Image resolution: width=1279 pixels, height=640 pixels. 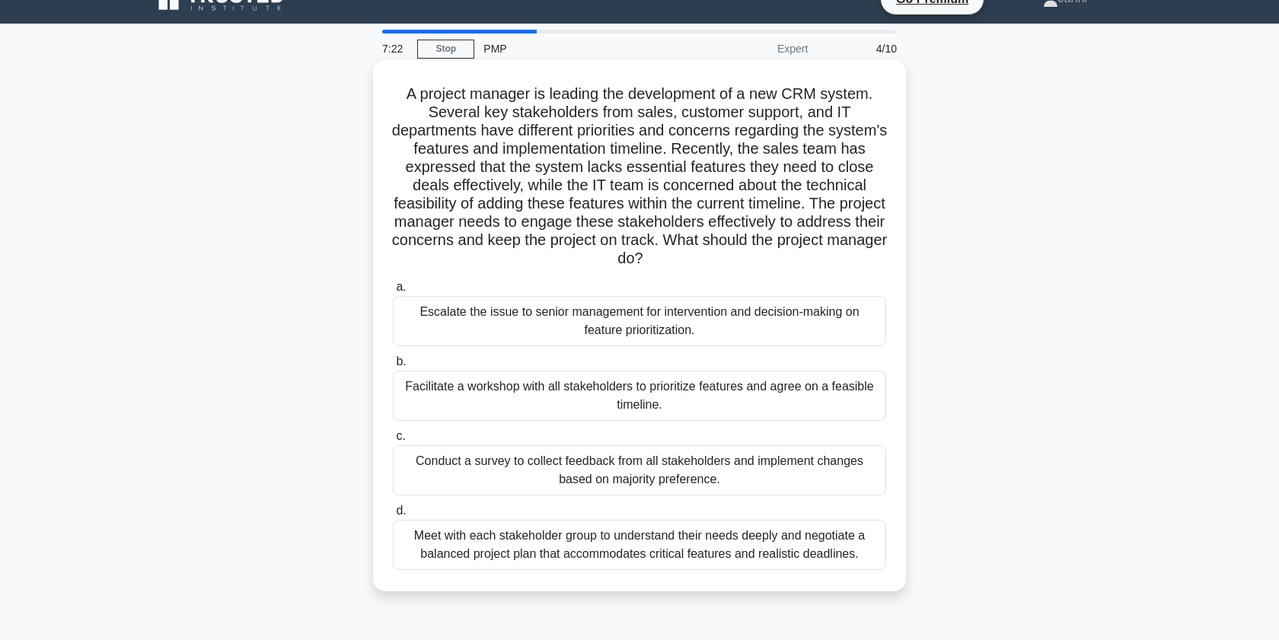 What do you see at coordinates (861, 49) in the screenshot?
I see `div: 4/10` at bounding box center [861, 49].